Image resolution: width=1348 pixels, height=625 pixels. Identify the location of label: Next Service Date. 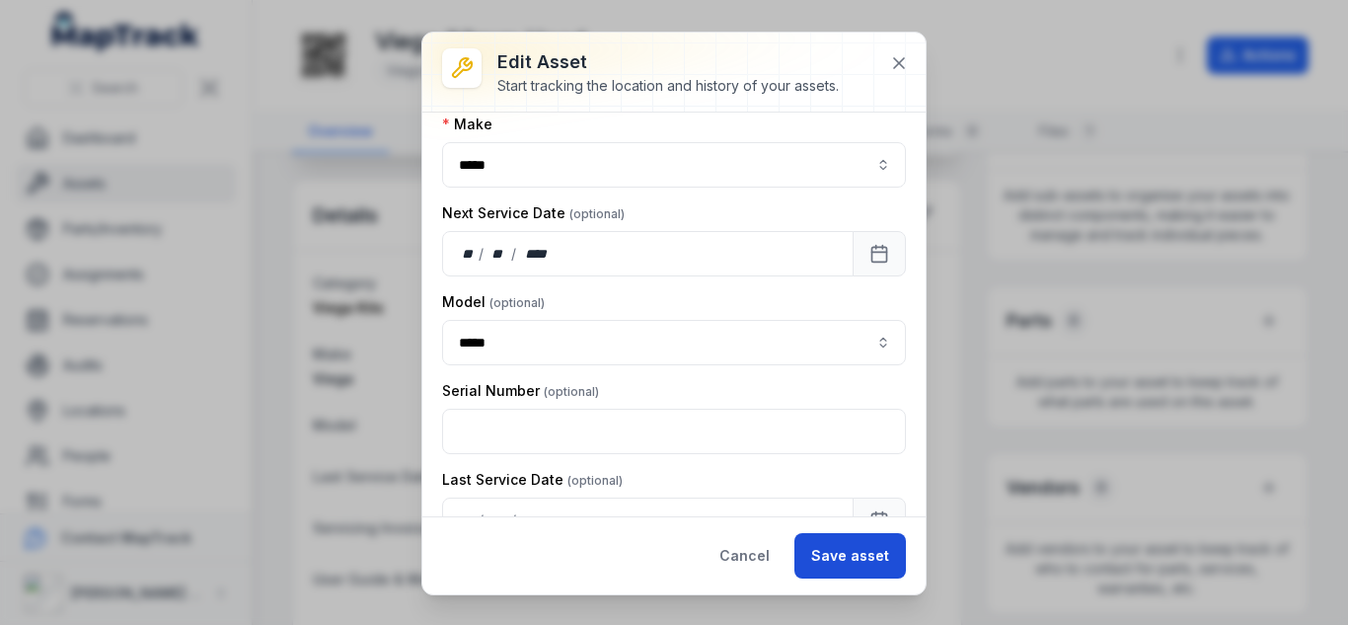
(533, 213).